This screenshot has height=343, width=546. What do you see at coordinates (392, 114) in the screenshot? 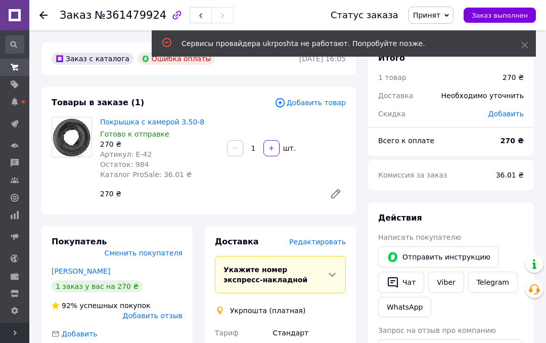
I see `span: Скидка` at bounding box center [392, 114].